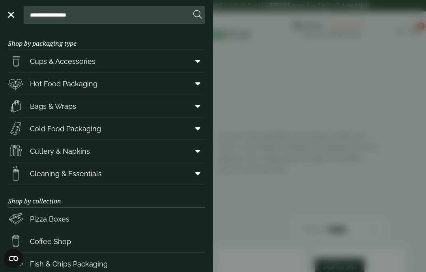  Describe the element at coordinates (63, 84) in the screenshot. I see `span: Hot Food Packaging` at that location.